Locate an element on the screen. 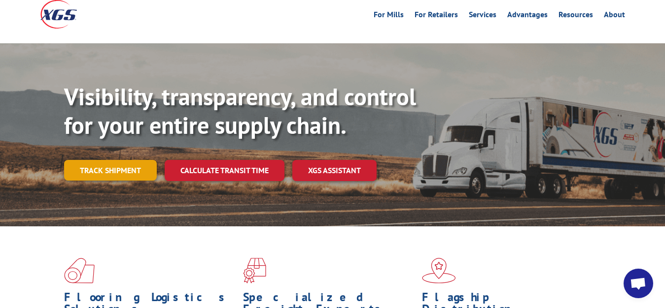 The height and width of the screenshot is (308, 665). b: Visibility, transparency, and control for your entire supply chain. is located at coordinates (240, 111).